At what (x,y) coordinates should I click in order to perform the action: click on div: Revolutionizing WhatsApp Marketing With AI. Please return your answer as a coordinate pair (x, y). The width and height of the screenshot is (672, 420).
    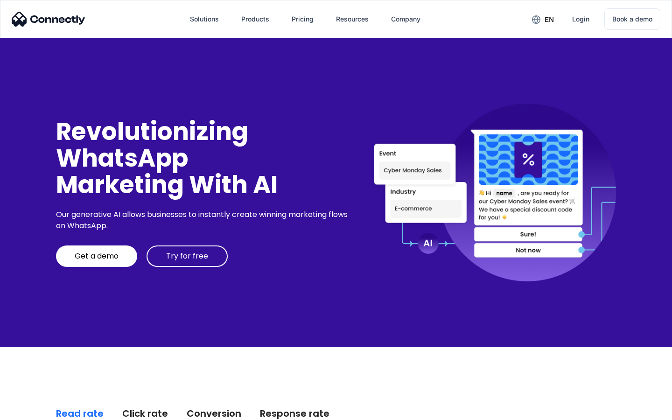
    Looking at the image, I should click on (203, 158).